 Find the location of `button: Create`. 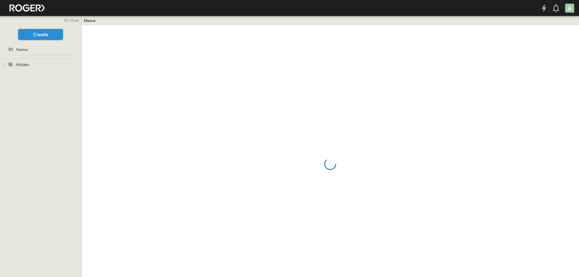

button: Create is located at coordinates (40, 34).